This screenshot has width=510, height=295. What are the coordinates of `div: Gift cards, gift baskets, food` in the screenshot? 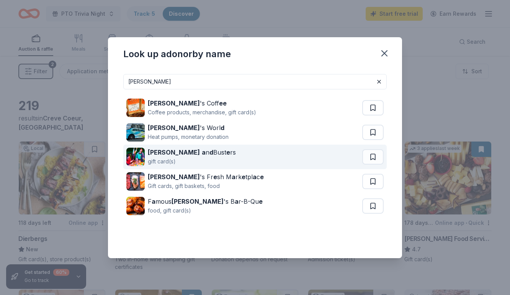 It's located at (206, 186).